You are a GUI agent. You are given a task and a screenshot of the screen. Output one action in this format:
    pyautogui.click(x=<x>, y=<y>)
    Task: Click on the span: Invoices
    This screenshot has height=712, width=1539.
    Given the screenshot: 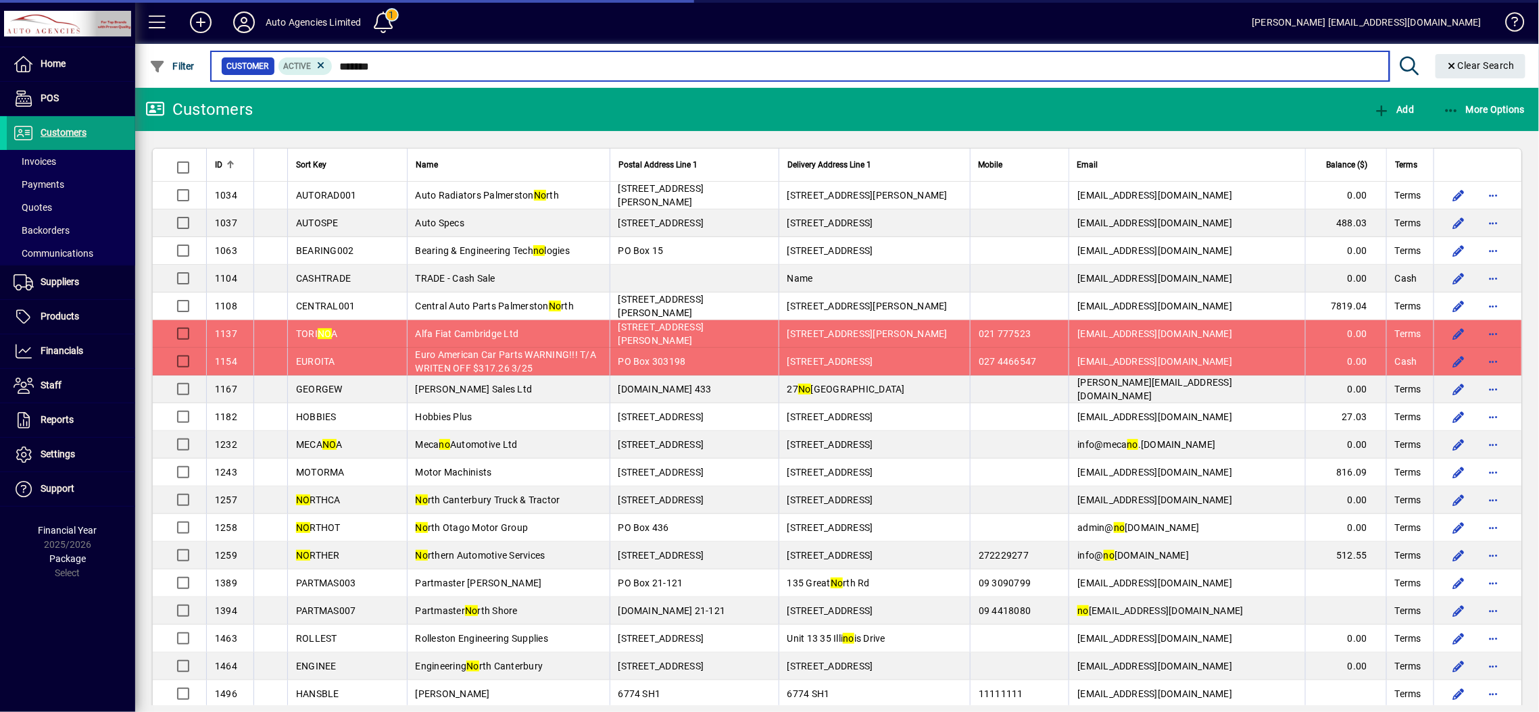 What is the action you would take?
    pyautogui.click(x=34, y=162)
    